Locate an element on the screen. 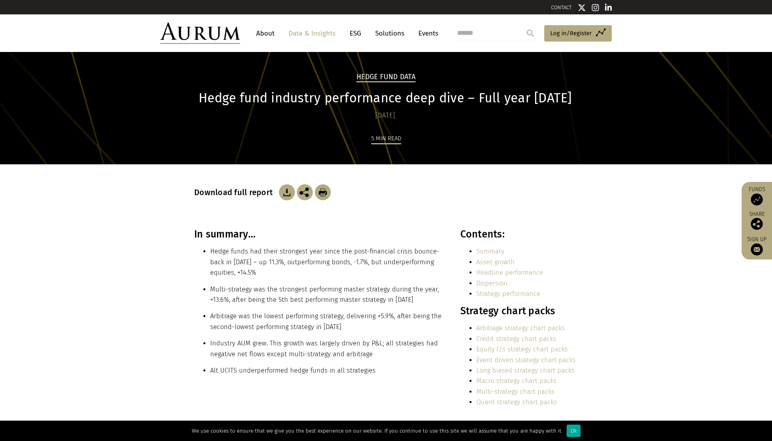 The image size is (772, 441). h3: In summary… is located at coordinates (318, 234).